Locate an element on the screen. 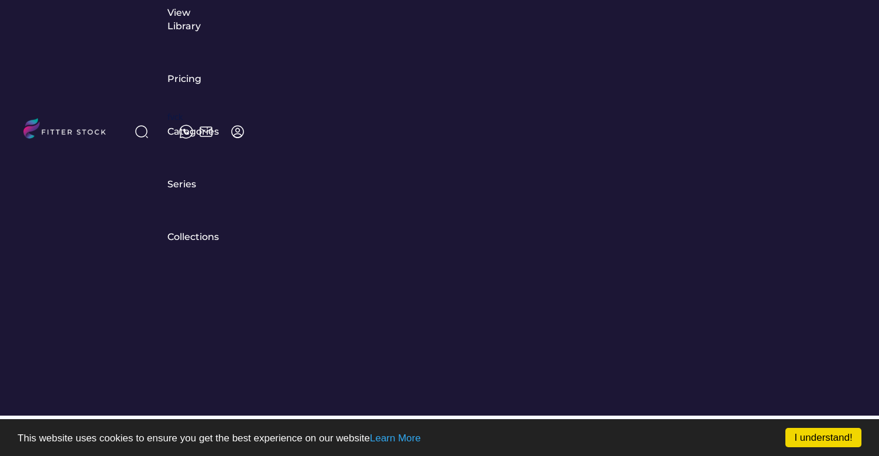 The height and width of the screenshot is (456, 879). div: Series is located at coordinates (182, 184).